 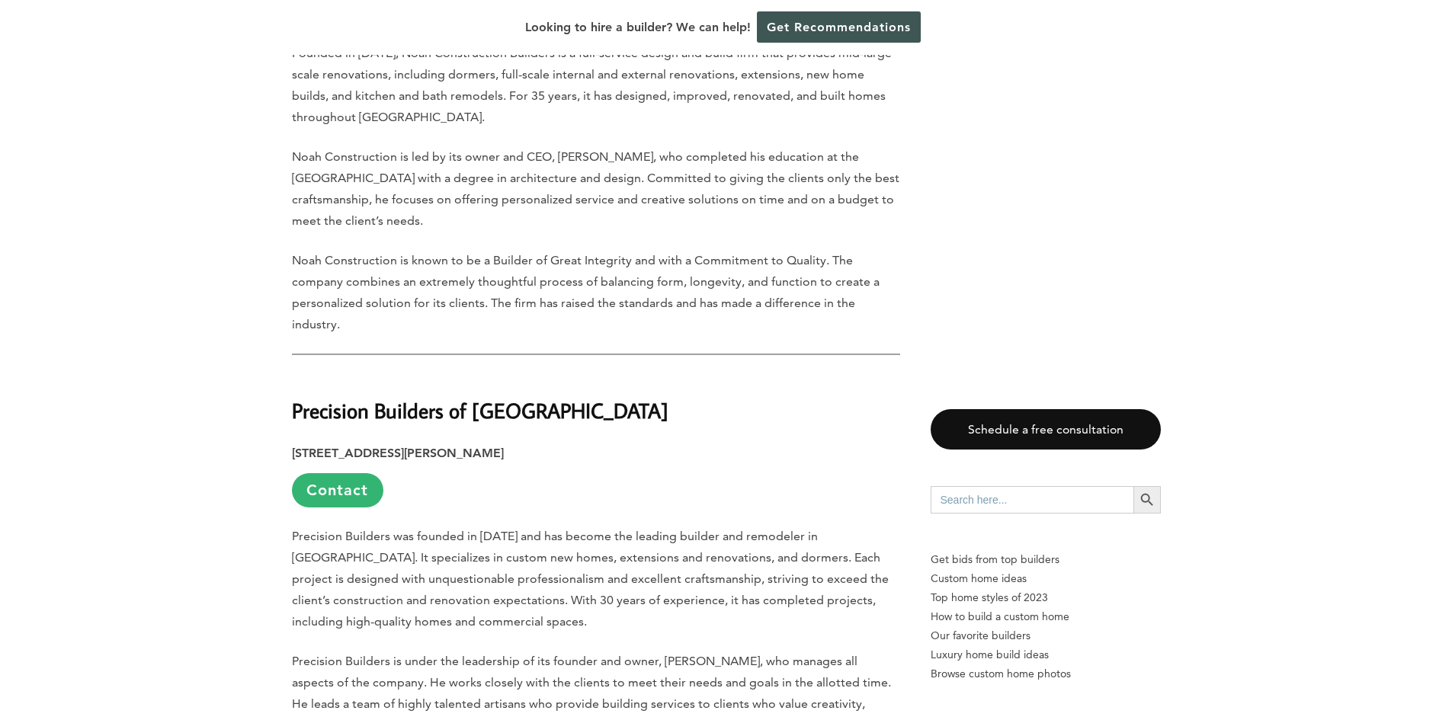 What do you see at coordinates (1046, 636) in the screenshot?
I see `a: Our favorite builders` at bounding box center [1046, 636].